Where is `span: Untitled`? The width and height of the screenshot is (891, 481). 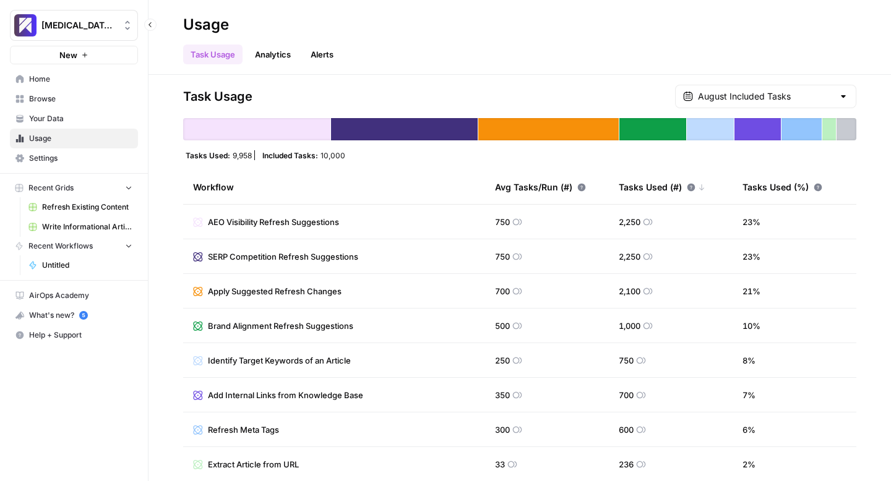
span: Untitled is located at coordinates (87, 265).